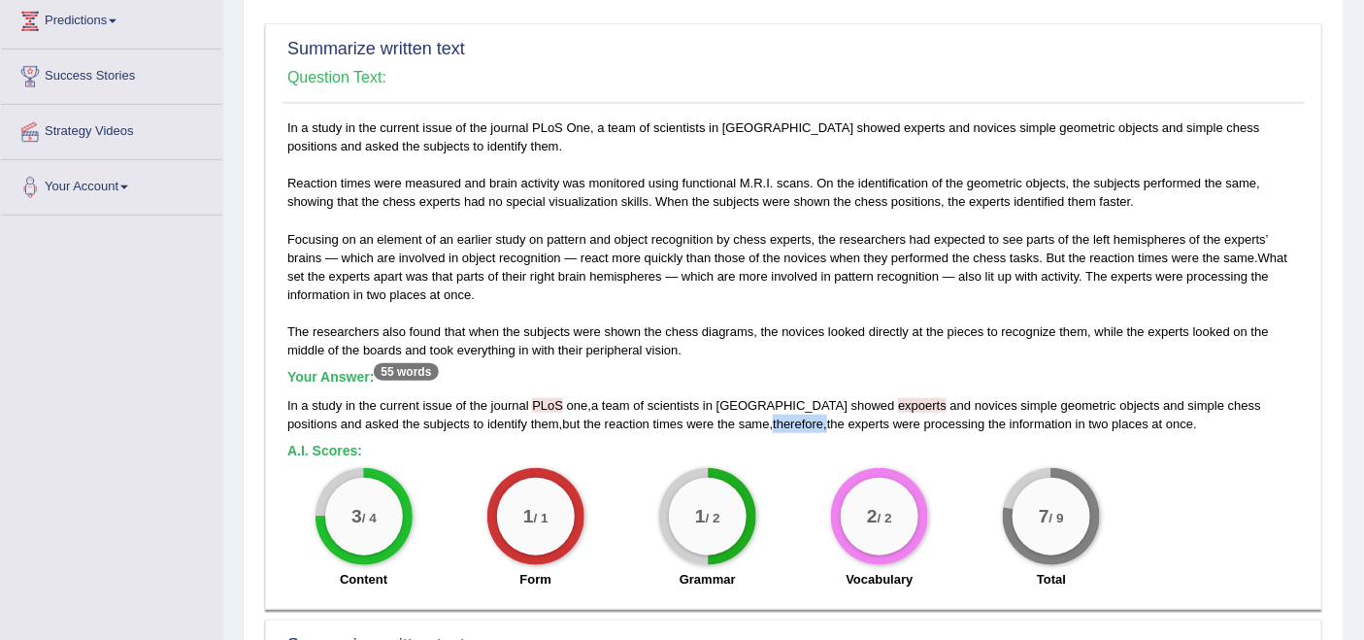 The width and height of the screenshot is (1364, 640). What do you see at coordinates (363, 377) in the screenshot?
I see `b: Your Answer:` at bounding box center [363, 377].